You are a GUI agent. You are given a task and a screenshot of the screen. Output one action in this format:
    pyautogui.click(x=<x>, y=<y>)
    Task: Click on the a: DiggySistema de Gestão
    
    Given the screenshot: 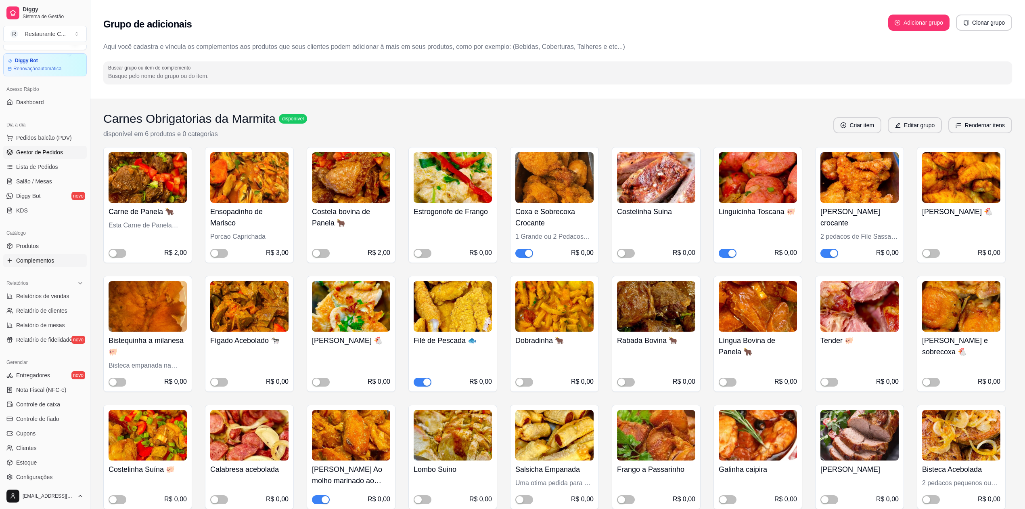 What is the action you would take?
    pyautogui.click(x=45, y=13)
    